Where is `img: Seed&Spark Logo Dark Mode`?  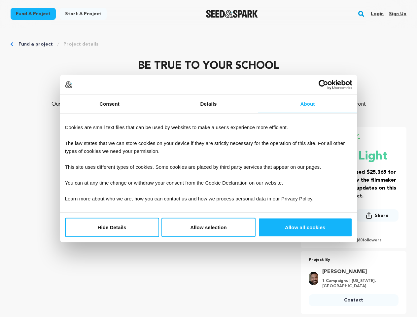
img: Seed&Spark Logo Dark Mode is located at coordinates (232, 14).